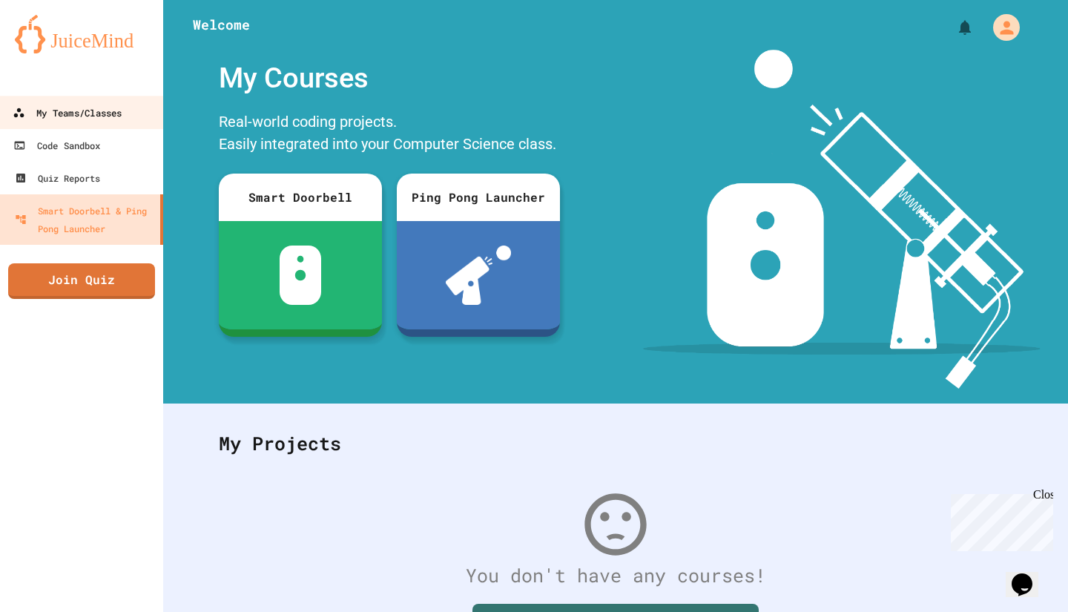 Image resolution: width=1068 pixels, height=612 pixels. What do you see at coordinates (54, 50) in the screenshot?
I see `div: Chat with us now!Close` at bounding box center [54, 50].